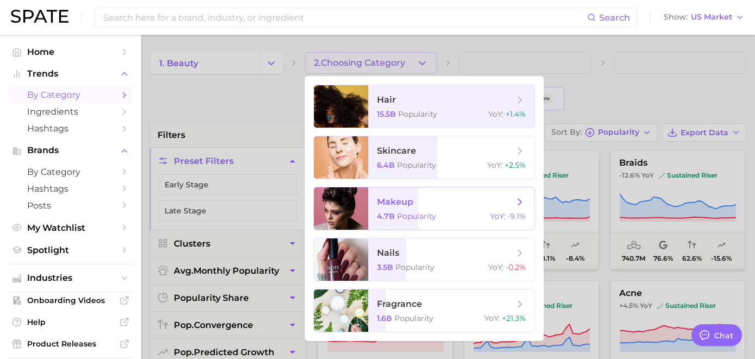 This screenshot has width=755, height=359. Describe the element at coordinates (385, 216) in the screenshot. I see `span: 4.7b` at that location.